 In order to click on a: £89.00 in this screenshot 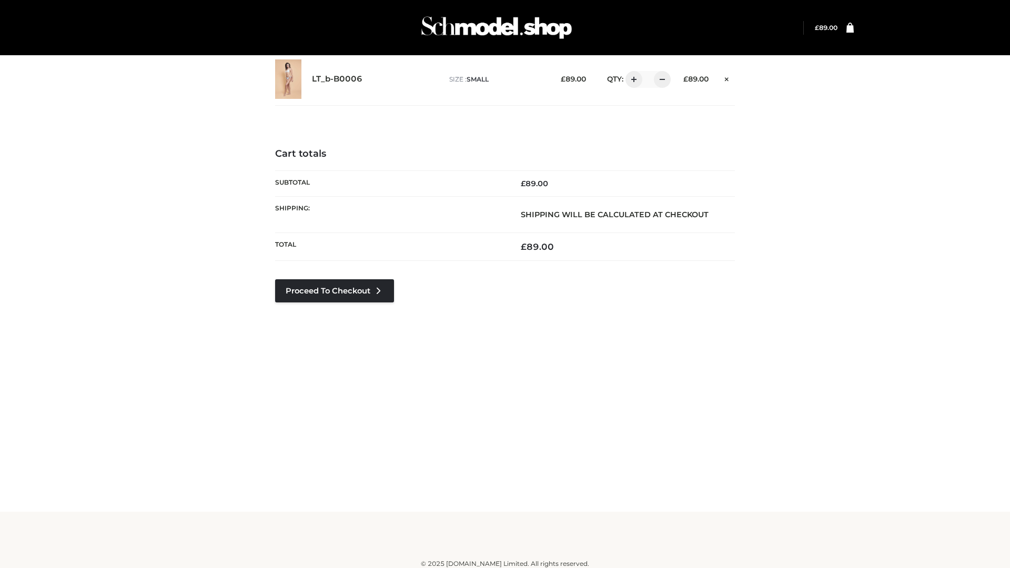, I will do `click(826, 27)`.